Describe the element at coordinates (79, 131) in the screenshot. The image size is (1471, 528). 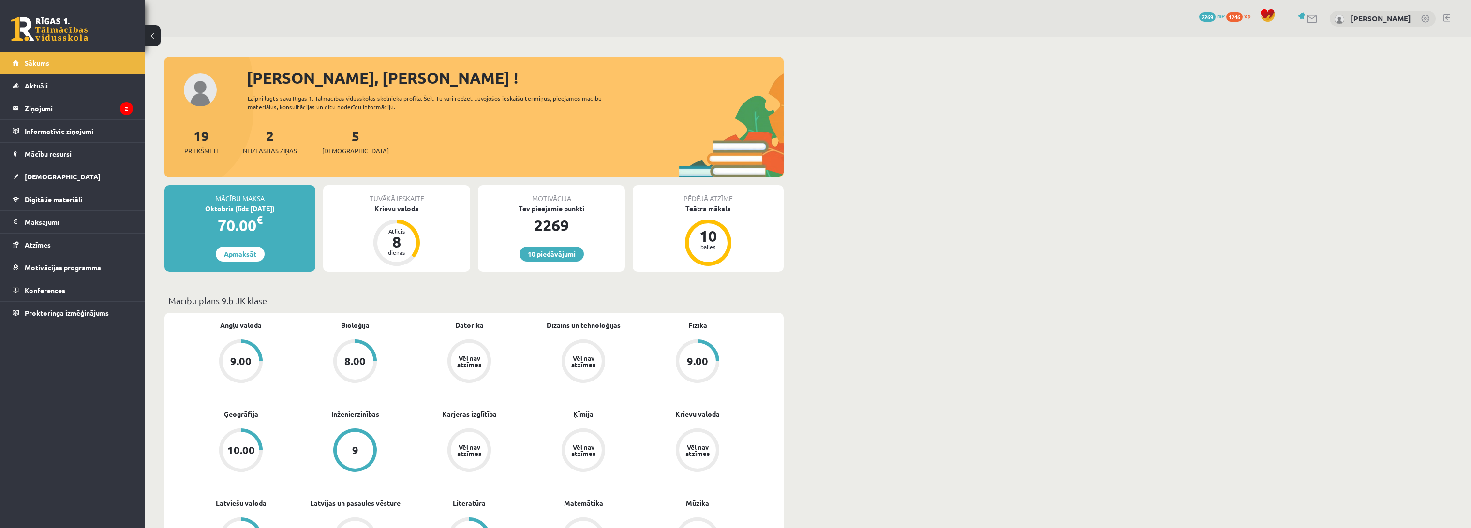
I see `legend: Informatīvie ziņojumi` at that location.